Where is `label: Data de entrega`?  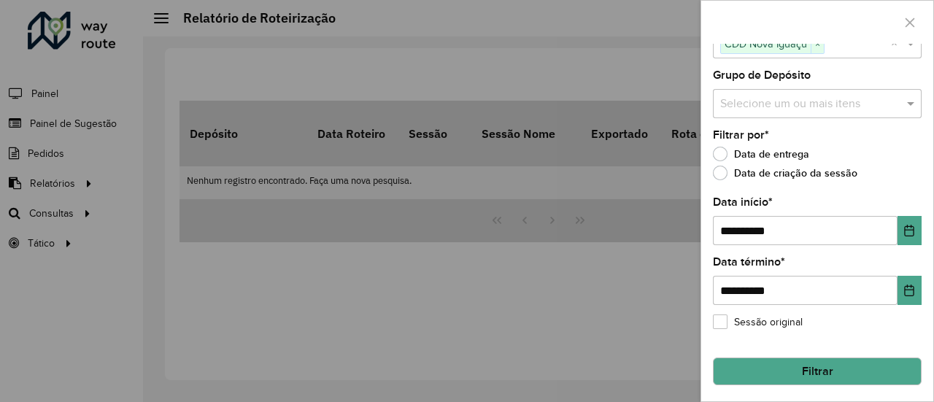
label: Data de entrega is located at coordinates (761, 154).